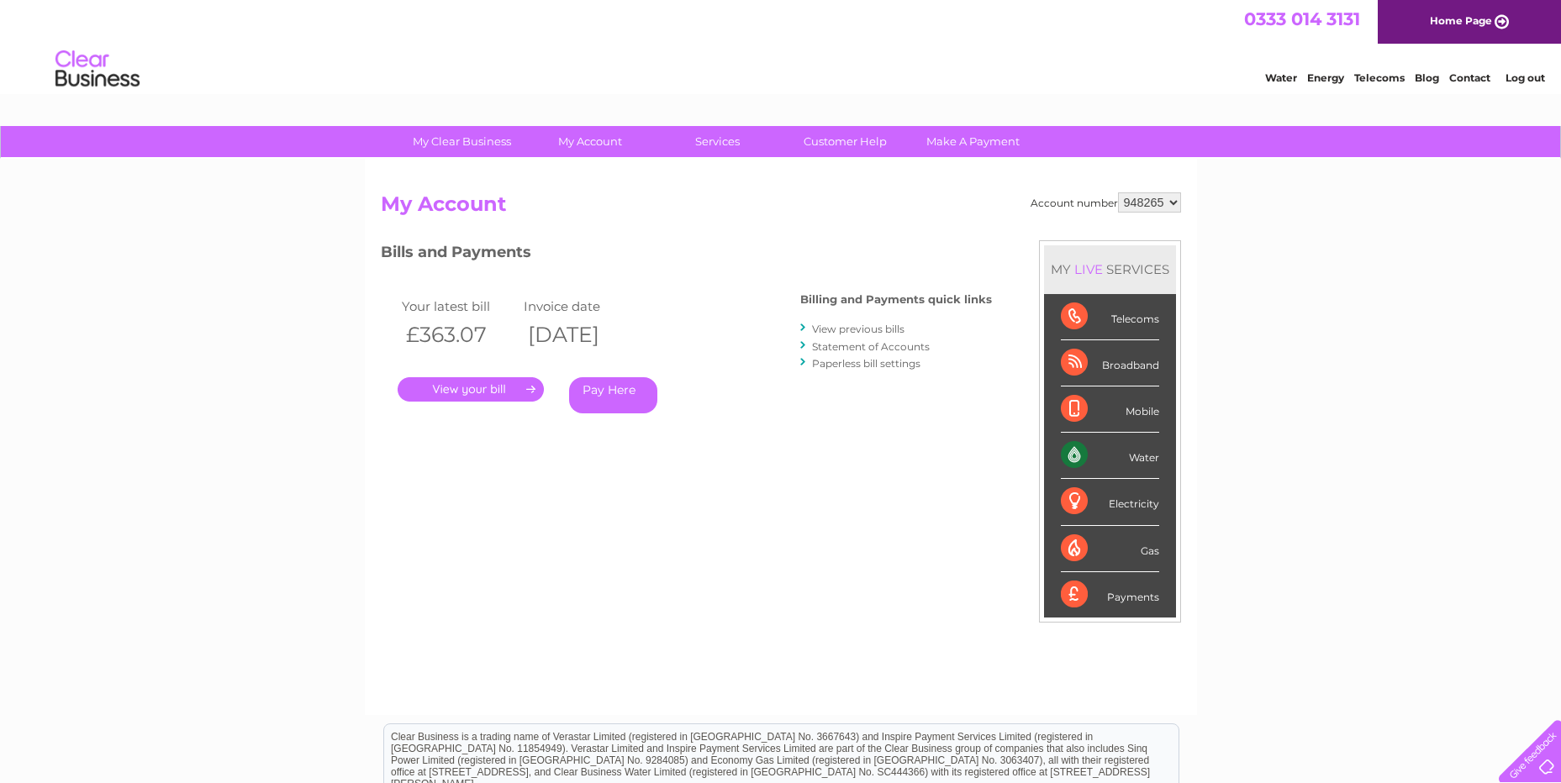 The width and height of the screenshot is (1561, 783). Describe the element at coordinates (1109, 269) in the screenshot. I see `div: MY SERVICES` at that location.